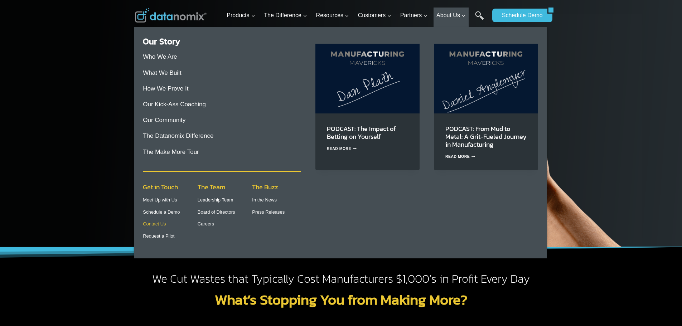 Image resolution: width=682 pixels, height=326 pixels. What do you see at coordinates (367, 78) in the screenshot?
I see `img: Dan Plath on Manufacturing Mavericks` at bounding box center [367, 78].